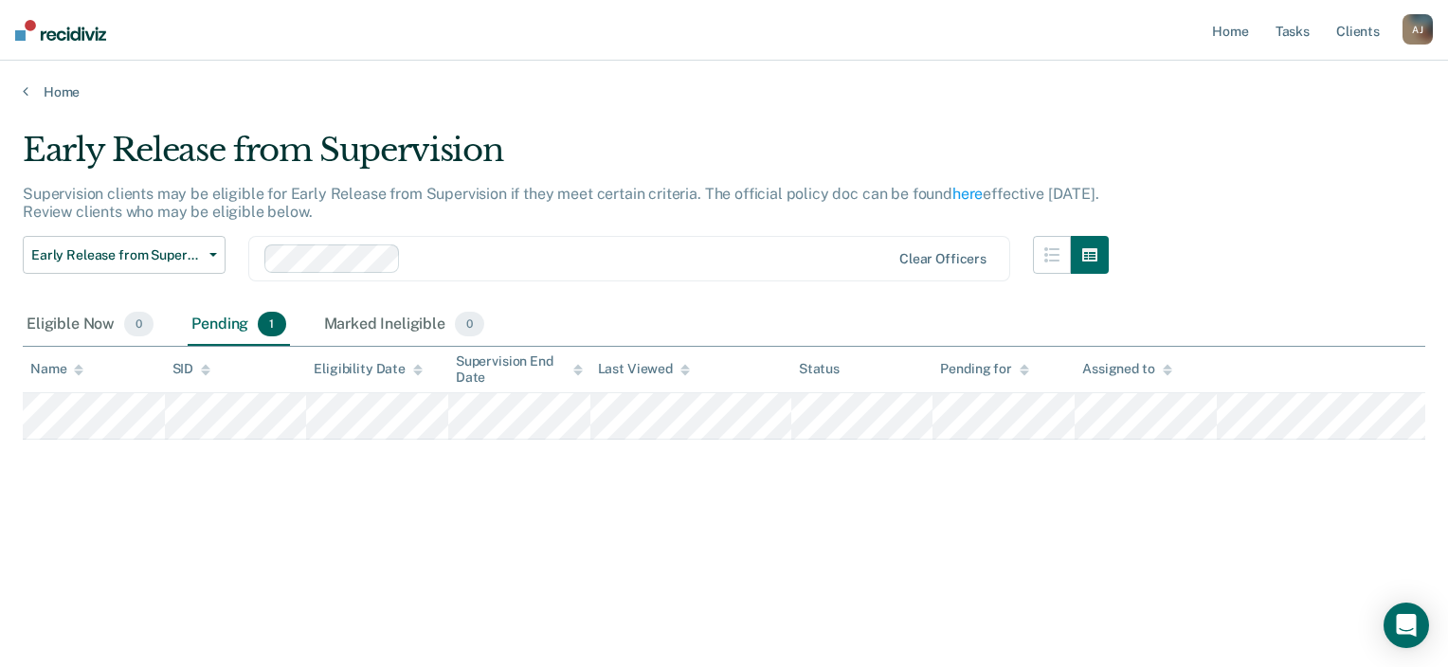 The height and width of the screenshot is (667, 1448). Describe the element at coordinates (644, 369) in the screenshot. I see `div: Last Viewed` at that location.